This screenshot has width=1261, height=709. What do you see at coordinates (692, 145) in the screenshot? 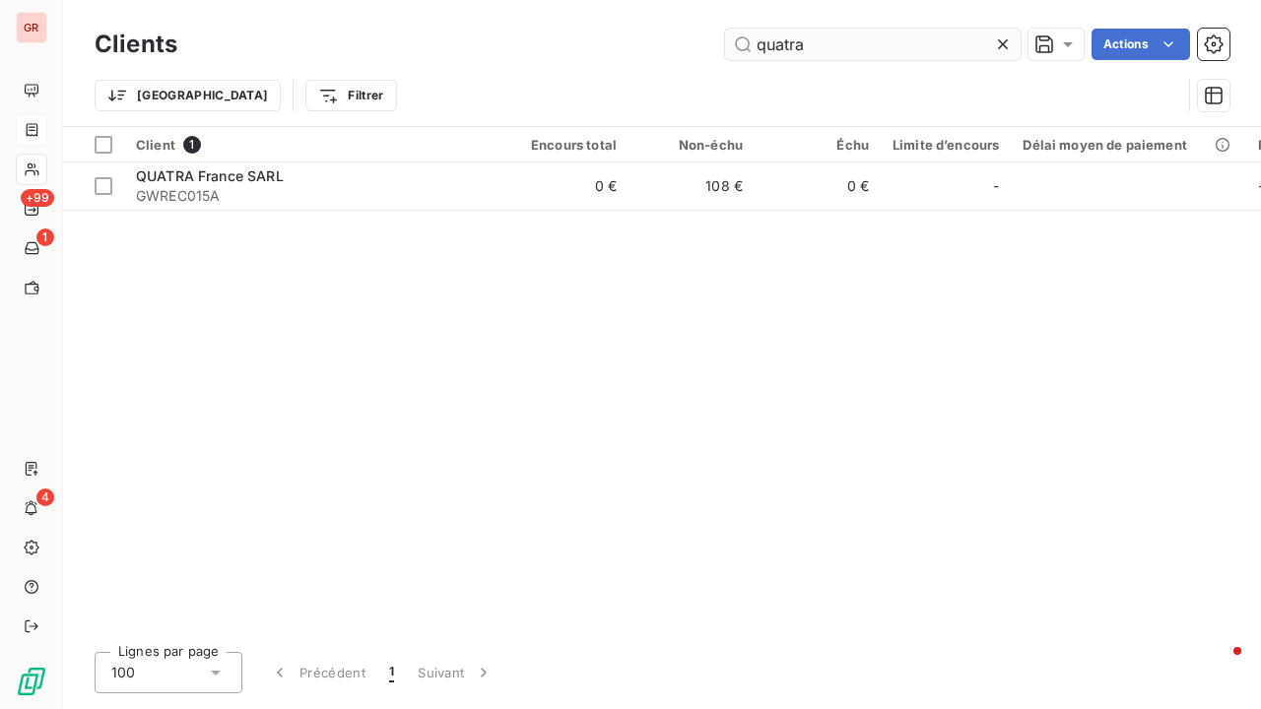
I see `div: Non-échu` at bounding box center [692, 145].